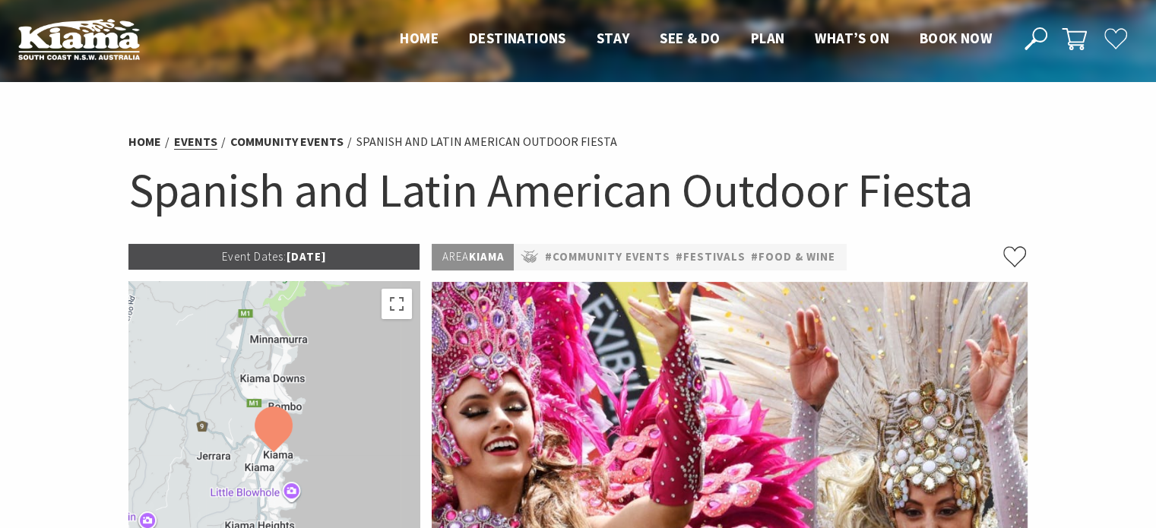  What do you see at coordinates (144, 141) in the screenshot?
I see `a: Home` at bounding box center [144, 141].